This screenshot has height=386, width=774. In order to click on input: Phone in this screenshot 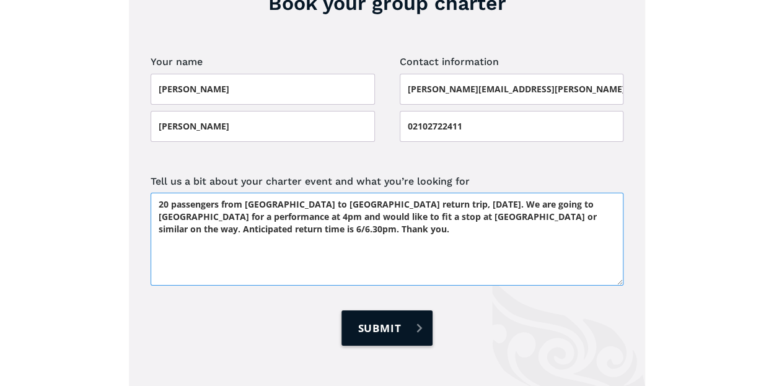, I will do `click(512, 126)`.